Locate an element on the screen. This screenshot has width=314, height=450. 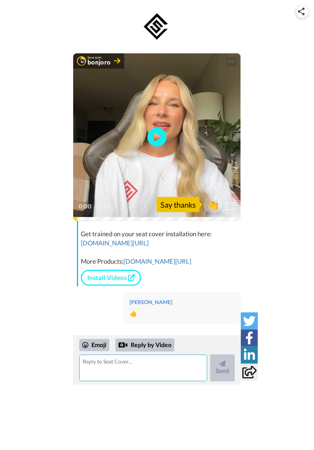
a: Bonjoro LogoSent withbonjoro is located at coordinates (99, 61).